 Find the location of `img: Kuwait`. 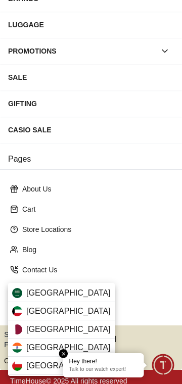

img: Kuwait is located at coordinates (17, 312).